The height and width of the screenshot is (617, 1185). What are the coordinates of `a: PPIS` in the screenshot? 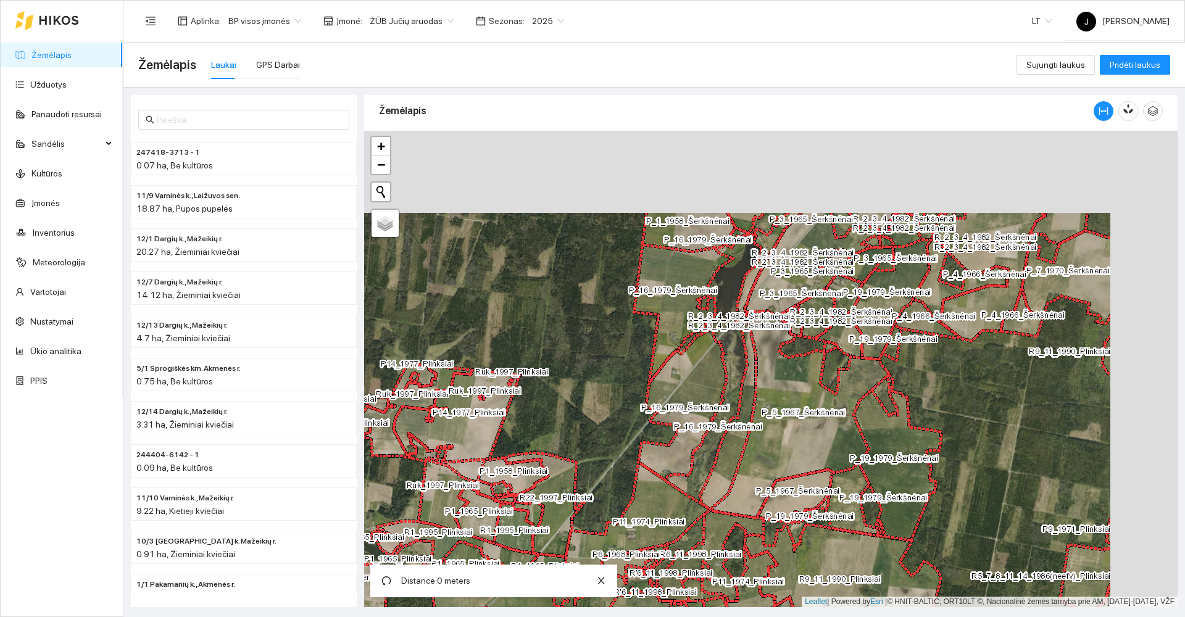 It's located at (39, 381).